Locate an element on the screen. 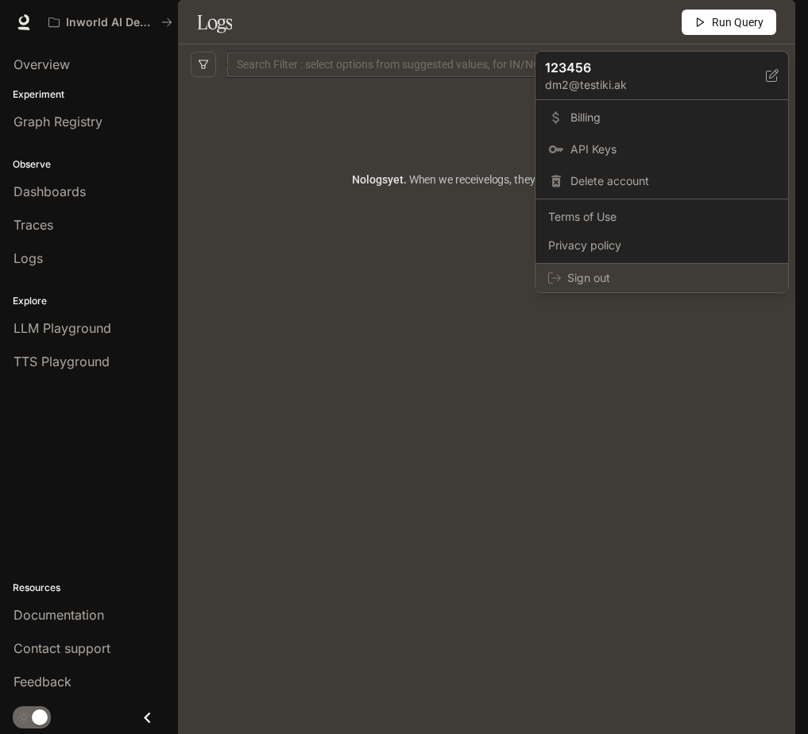 This screenshot has width=808, height=734. p: 123456 is located at coordinates (643, 68).